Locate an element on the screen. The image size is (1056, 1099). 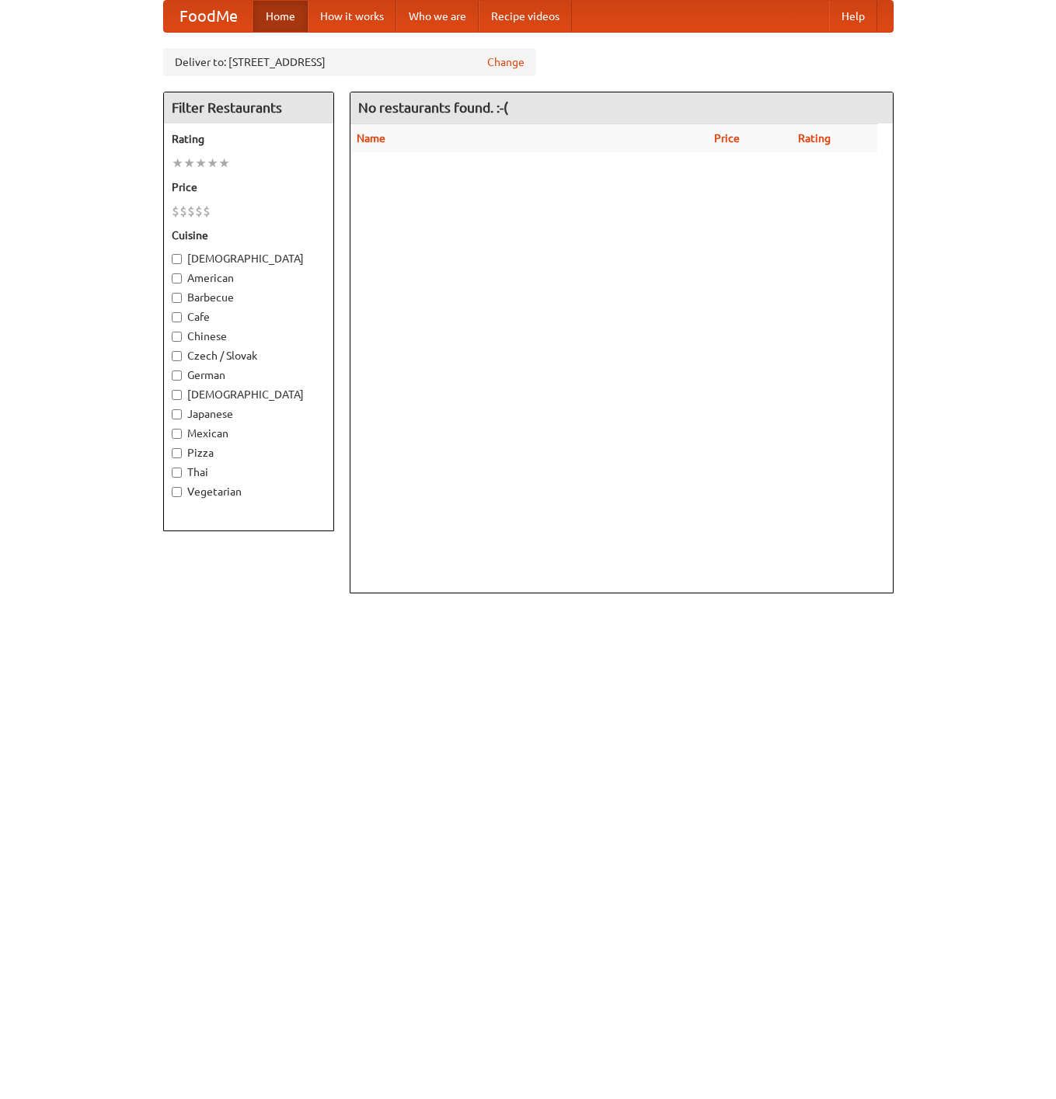
input: Mexican is located at coordinates (176, 434).